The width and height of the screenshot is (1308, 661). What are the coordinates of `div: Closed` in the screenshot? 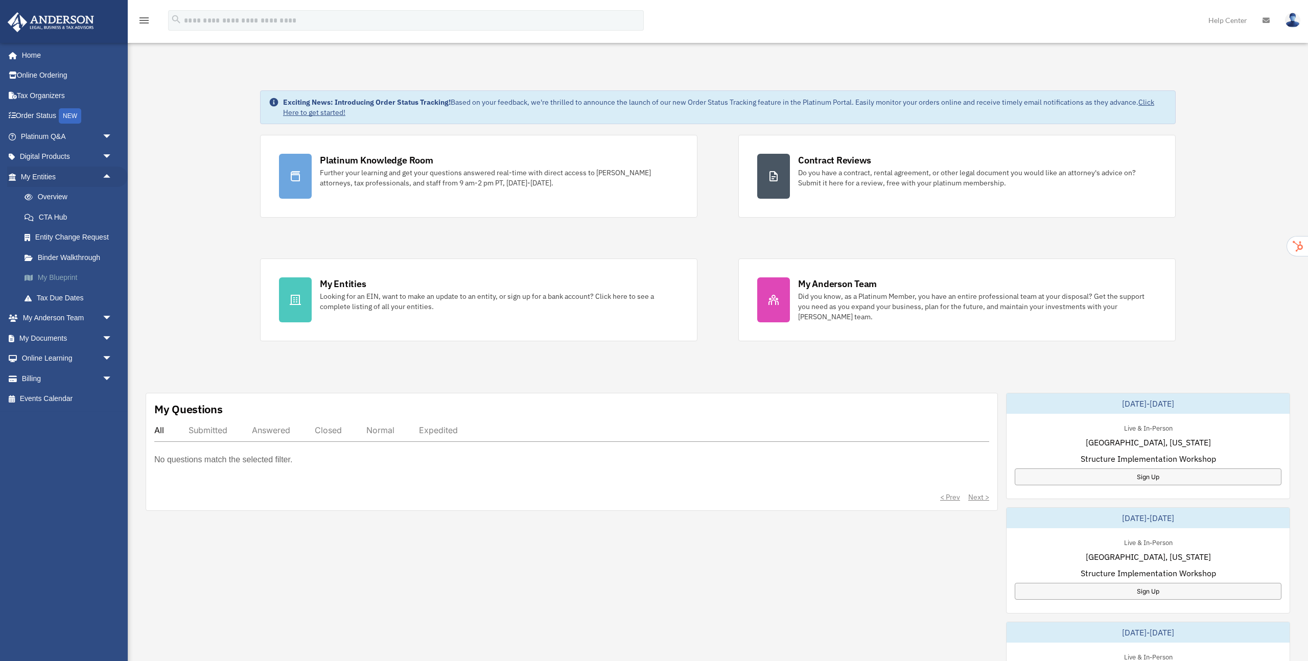 It's located at (328, 430).